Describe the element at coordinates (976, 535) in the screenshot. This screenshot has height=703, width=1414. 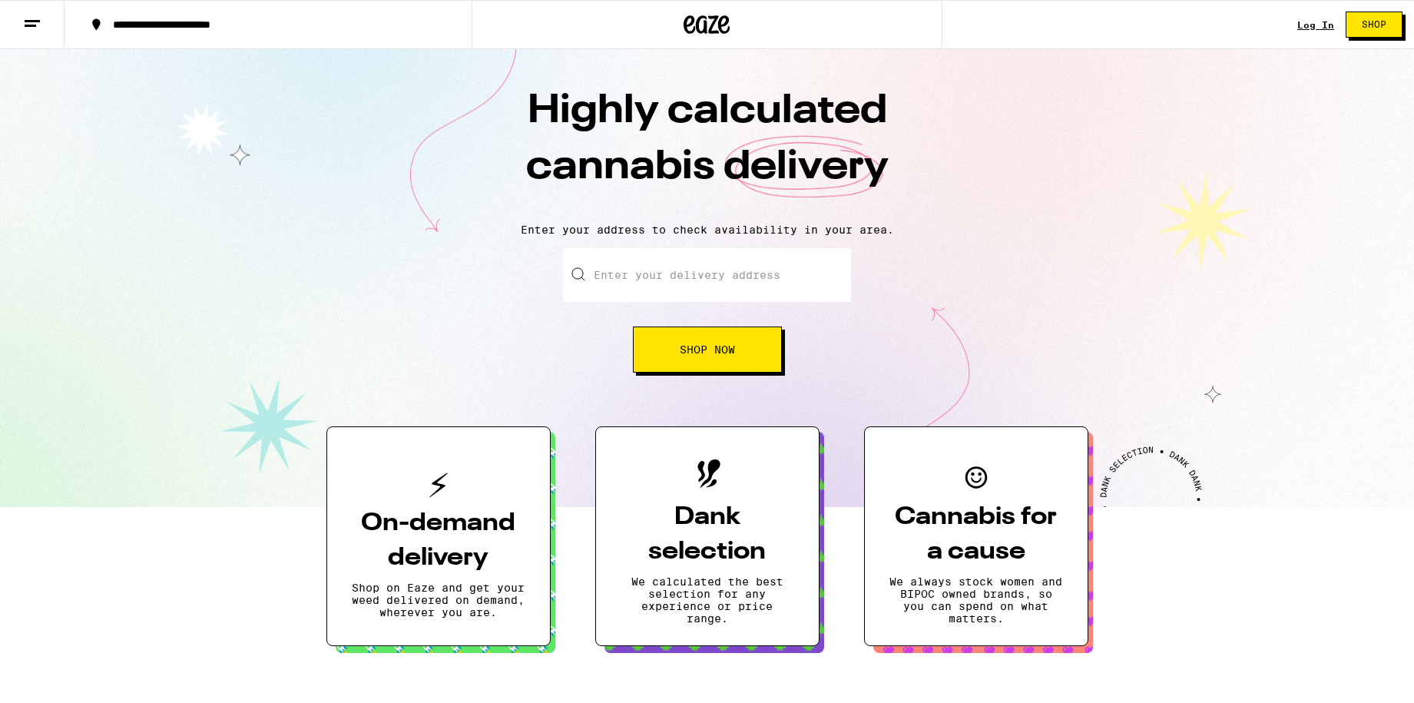
I see `h3: Cannabis for a cause` at that location.